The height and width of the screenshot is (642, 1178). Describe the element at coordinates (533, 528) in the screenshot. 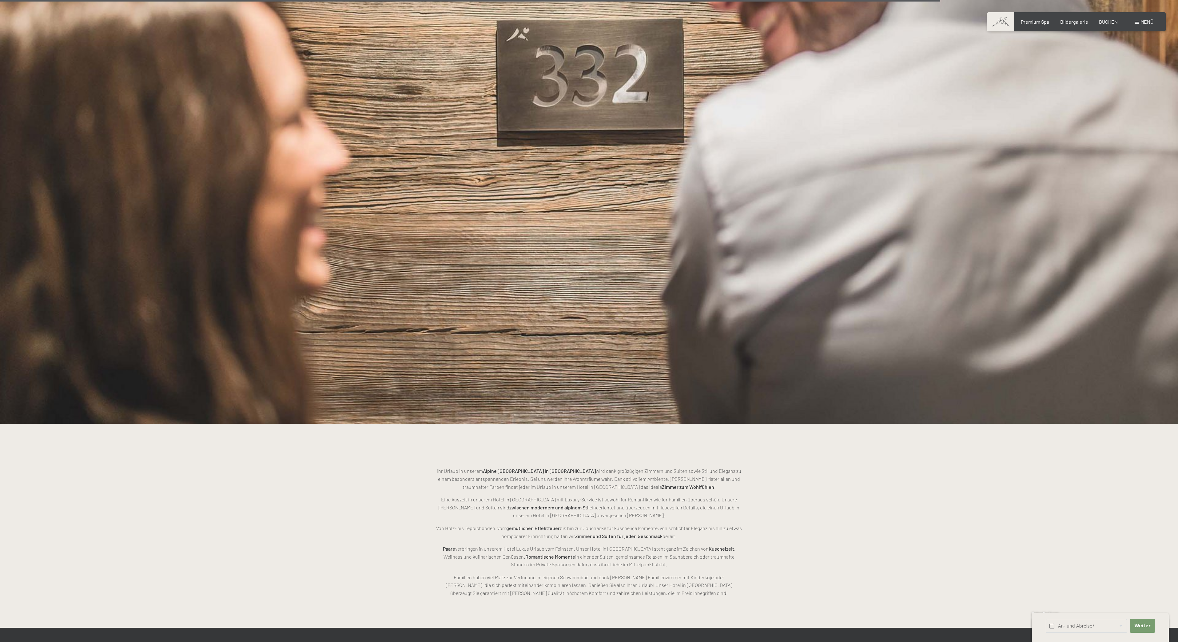

I see `strong: gemütlichen Effektfeuer` at that location.